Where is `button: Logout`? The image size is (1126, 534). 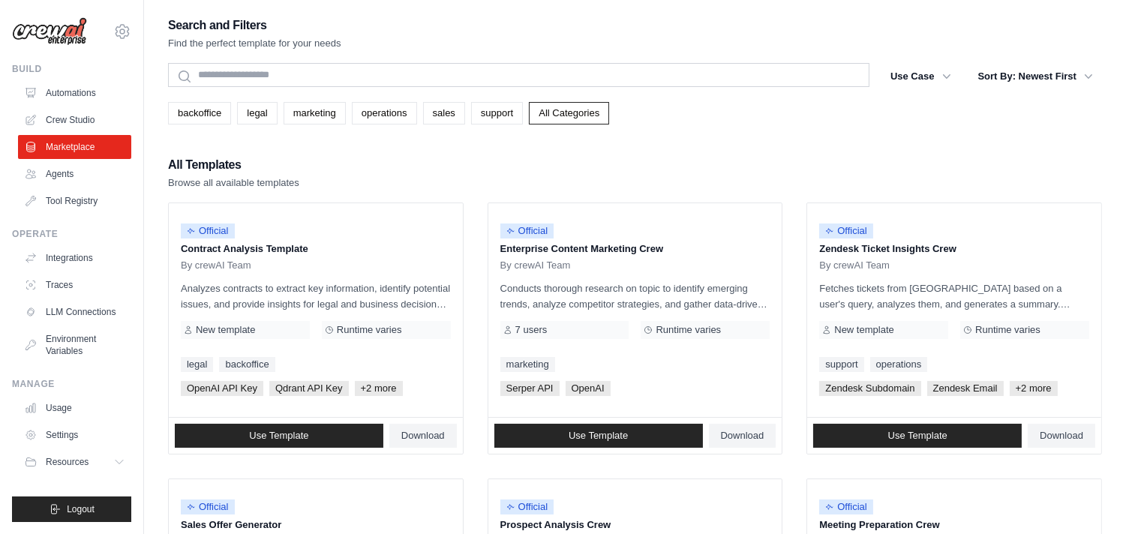 button: Logout is located at coordinates (71, 509).